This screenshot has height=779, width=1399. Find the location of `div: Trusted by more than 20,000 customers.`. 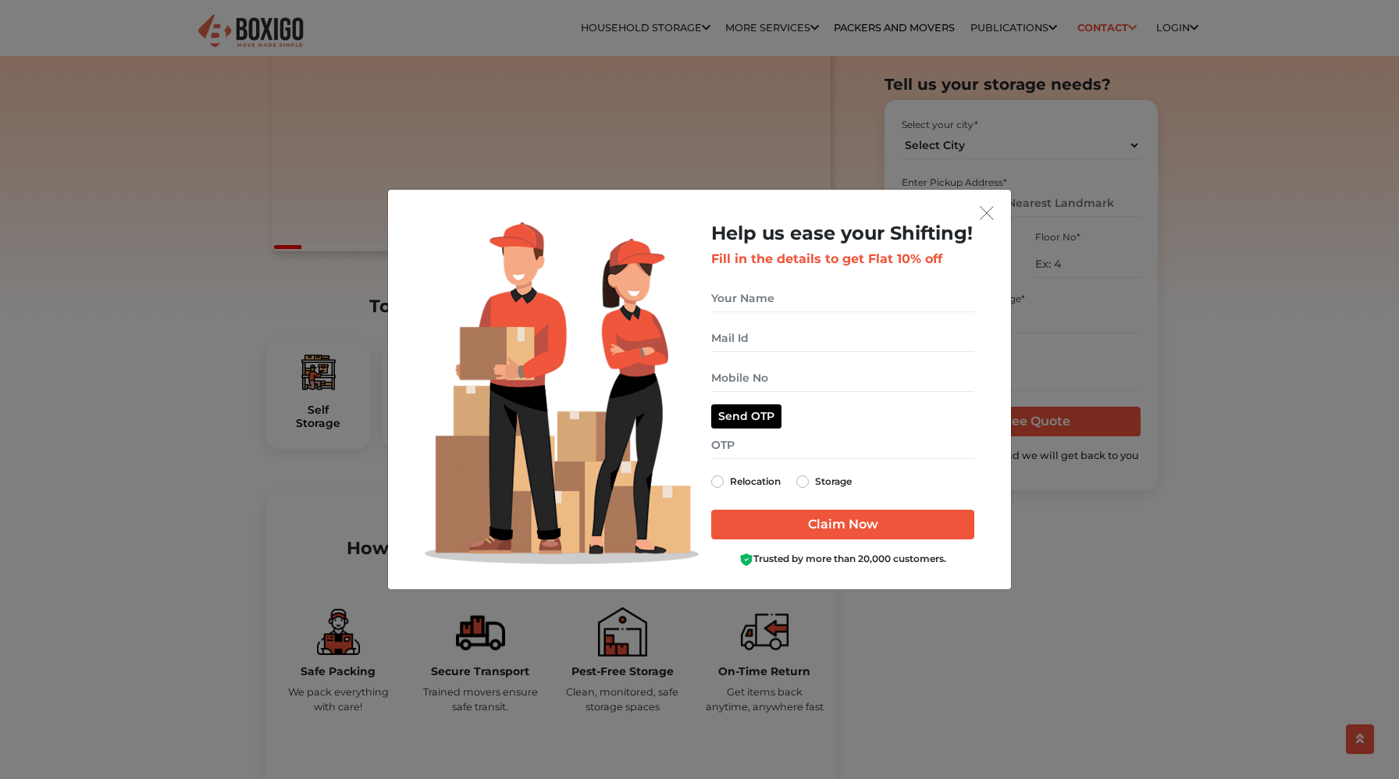

div: Trusted by more than 20,000 customers. is located at coordinates (842, 559).